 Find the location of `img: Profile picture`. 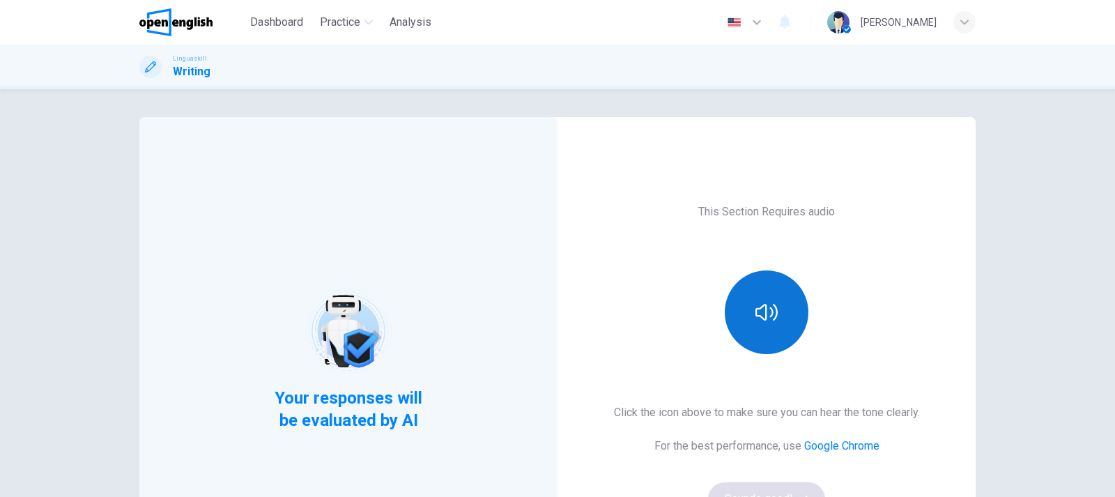

img: Profile picture is located at coordinates (838, 22).